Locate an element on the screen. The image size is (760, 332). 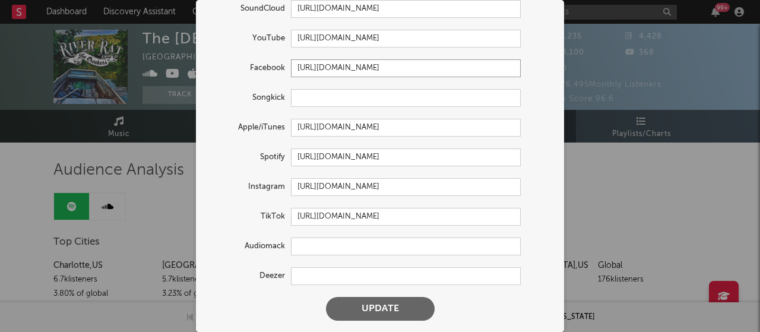
label: Facebook is located at coordinates (249, 68).